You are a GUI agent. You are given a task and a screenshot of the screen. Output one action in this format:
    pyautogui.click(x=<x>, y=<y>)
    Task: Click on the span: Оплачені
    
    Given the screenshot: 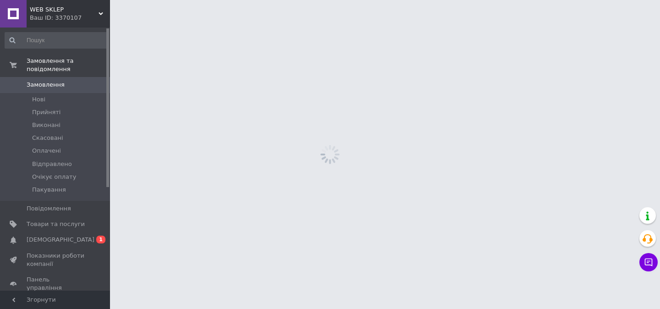 What is the action you would take?
    pyautogui.click(x=46, y=151)
    